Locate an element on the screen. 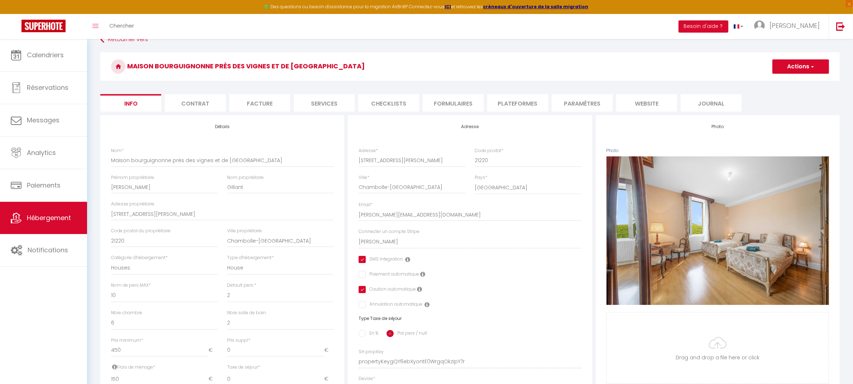  a: Chercher is located at coordinates (121, 27).